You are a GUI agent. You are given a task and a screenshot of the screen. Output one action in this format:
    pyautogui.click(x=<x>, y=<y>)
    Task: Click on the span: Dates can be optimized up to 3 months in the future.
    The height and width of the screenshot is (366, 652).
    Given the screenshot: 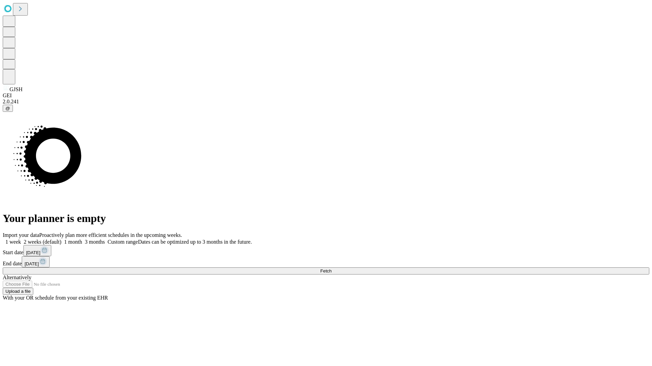 What is the action you would take?
    pyautogui.click(x=194, y=242)
    